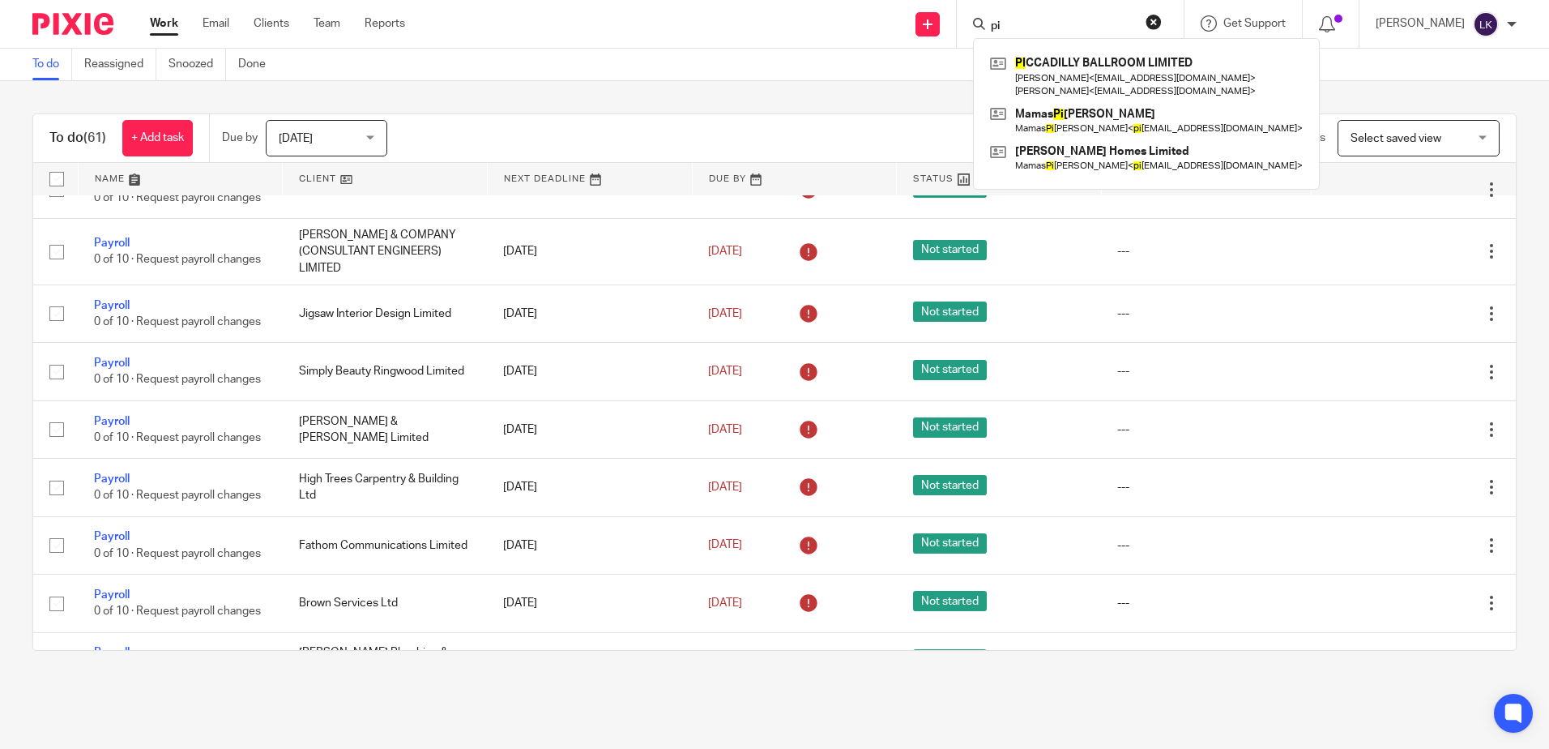 The image size is (1549, 749). What do you see at coordinates (385, 313) in the screenshot?
I see `td: Jigsaw Interior Design Limited` at bounding box center [385, 313].